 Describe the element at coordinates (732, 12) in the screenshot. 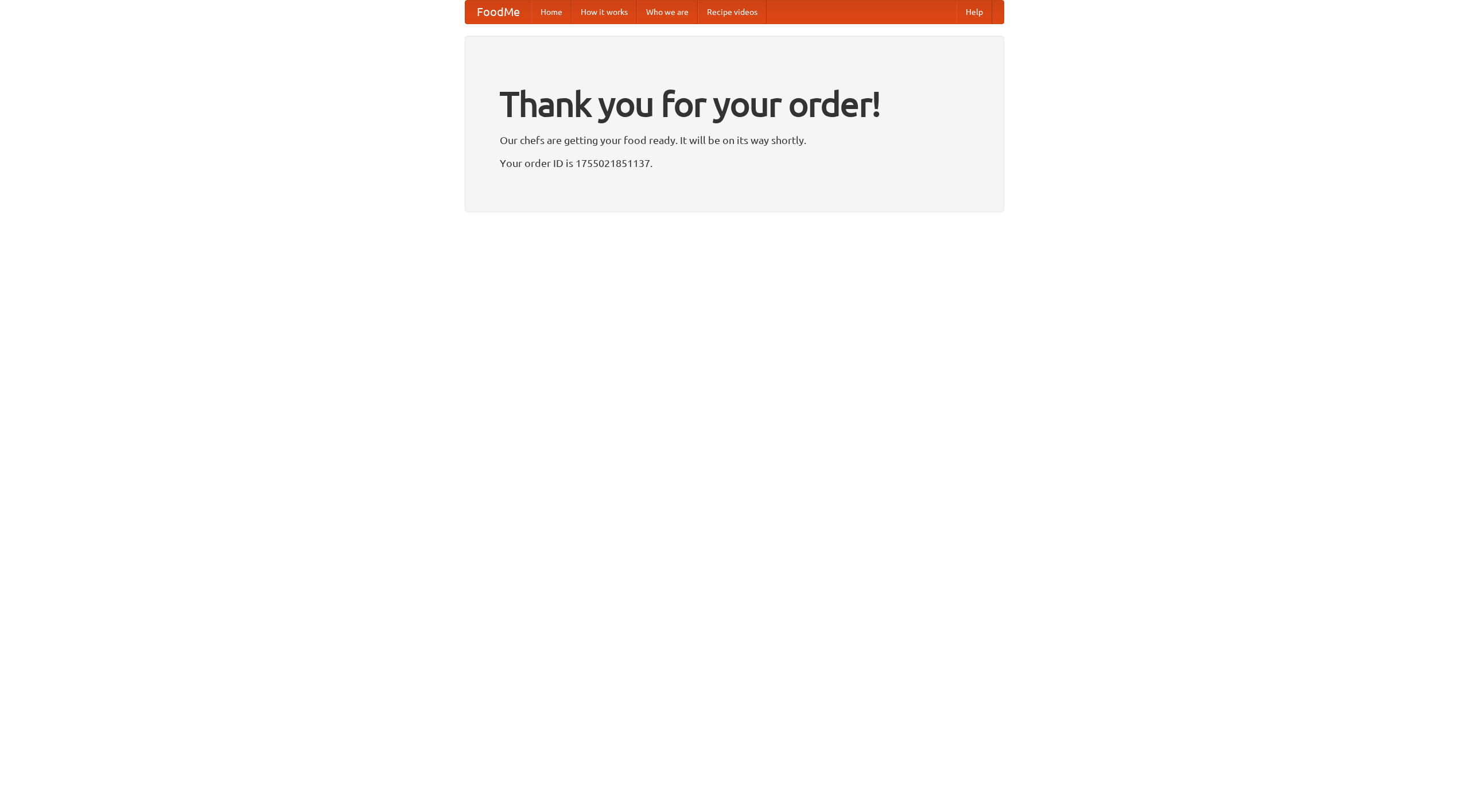

I see `a: Recipe videos` at that location.